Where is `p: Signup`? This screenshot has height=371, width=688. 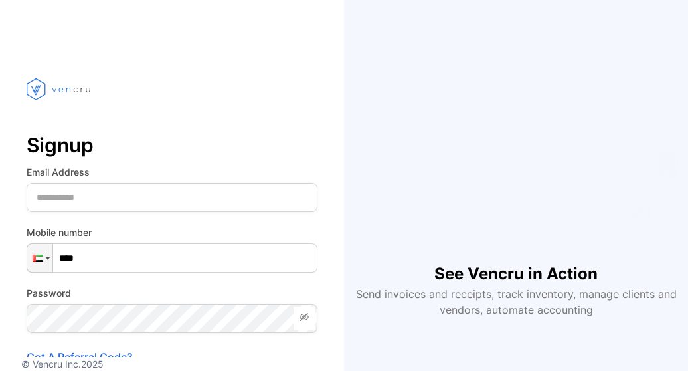 p: Signup is located at coordinates (172, 145).